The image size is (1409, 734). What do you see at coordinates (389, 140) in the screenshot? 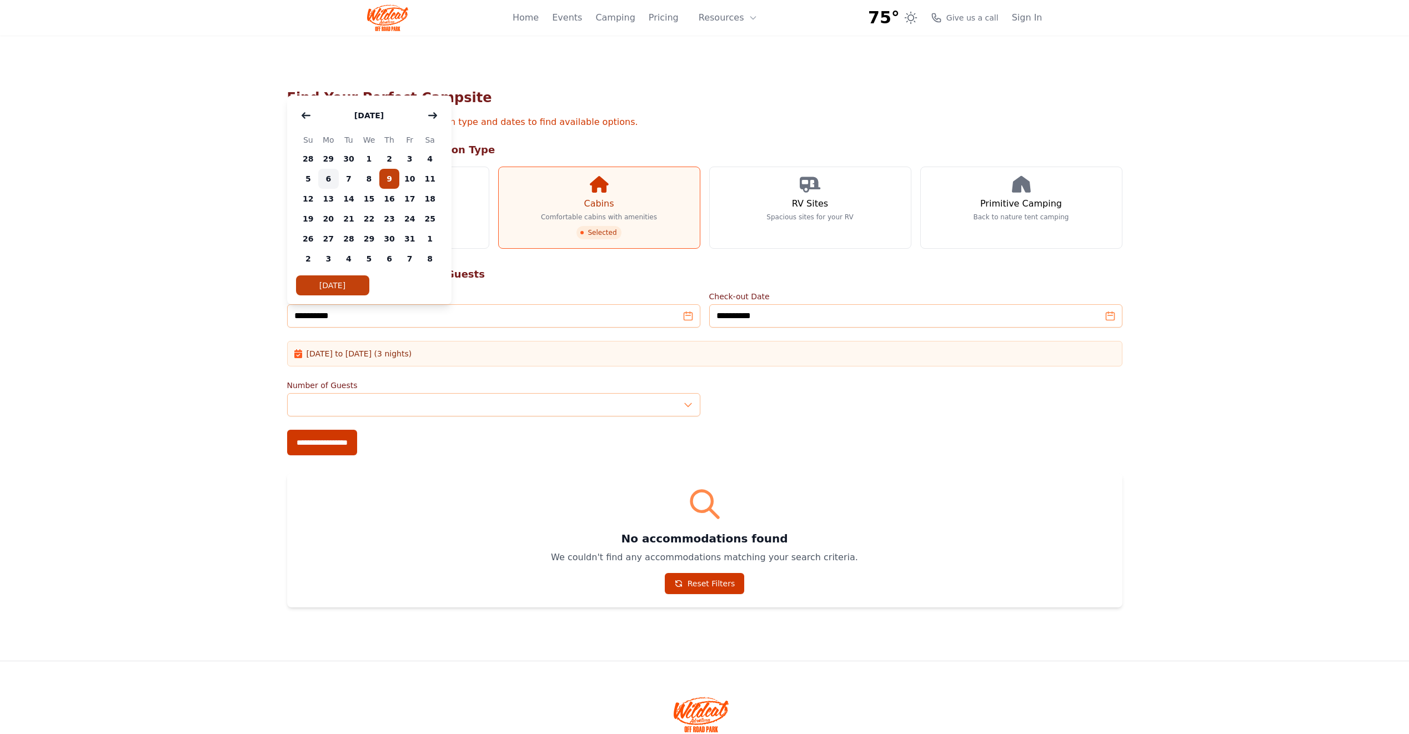
I see `span: Th` at bounding box center [389, 140].